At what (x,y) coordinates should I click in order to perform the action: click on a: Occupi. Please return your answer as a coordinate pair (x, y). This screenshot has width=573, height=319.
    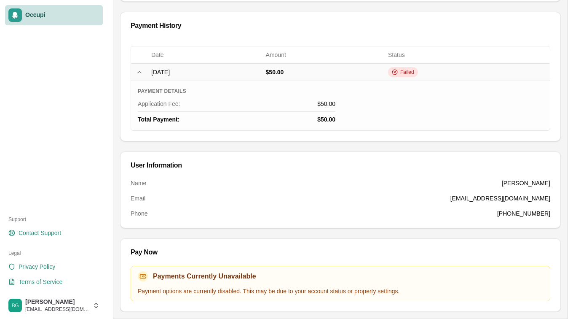
    Looking at the image, I should click on (54, 15).